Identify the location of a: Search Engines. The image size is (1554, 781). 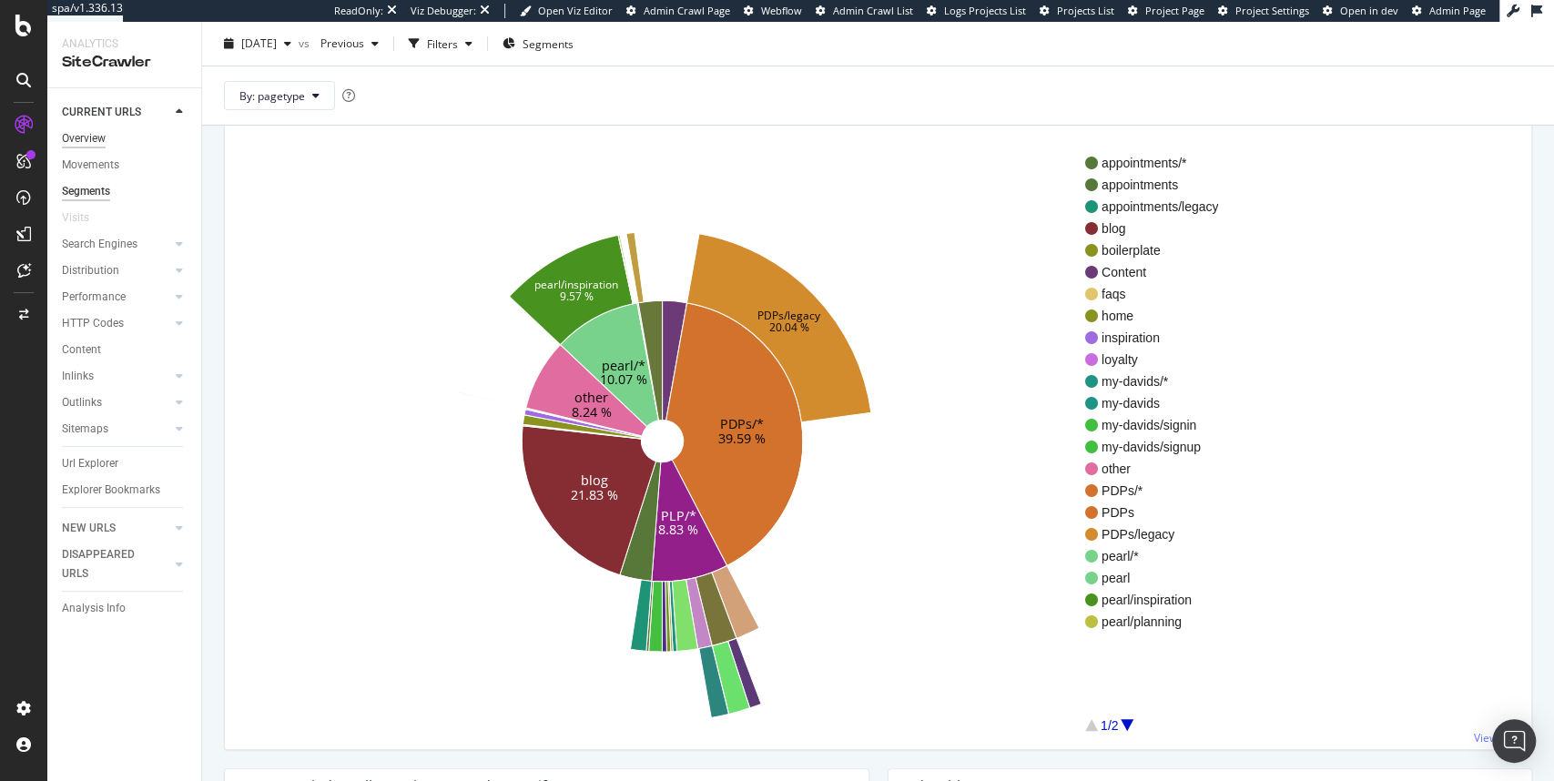
(116, 244).